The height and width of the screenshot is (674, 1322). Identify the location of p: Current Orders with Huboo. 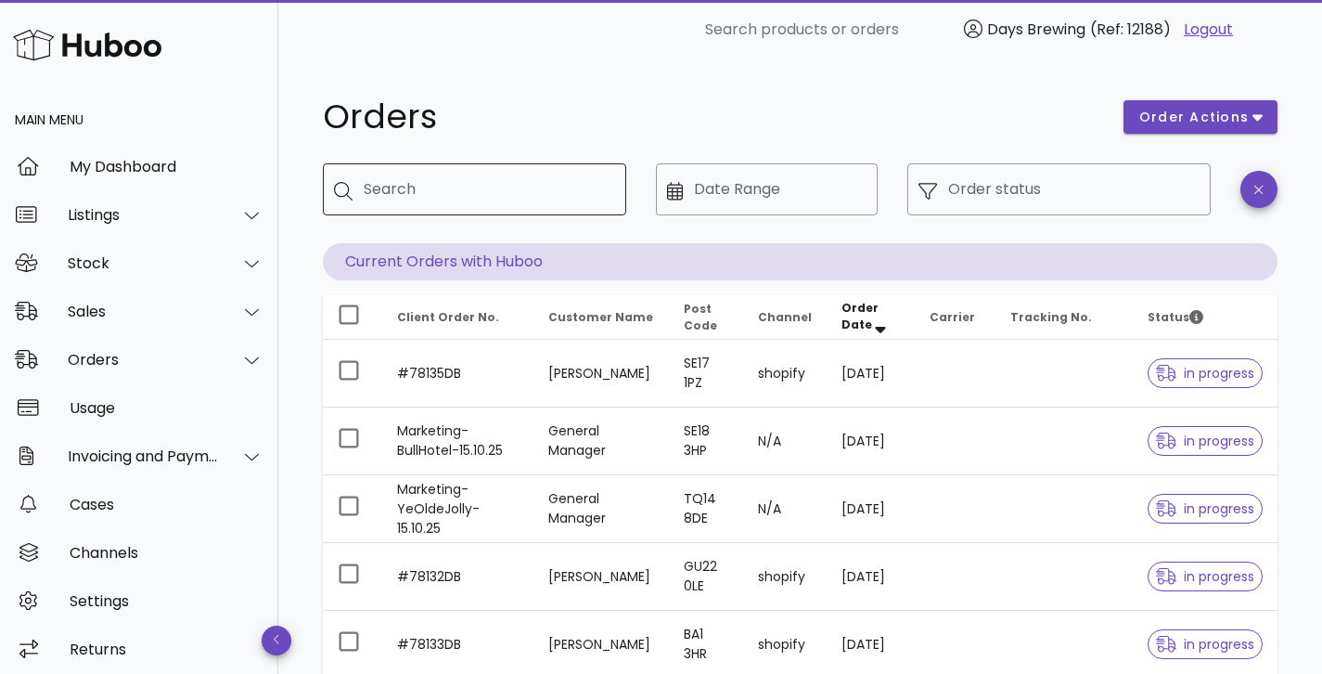
(800, 262).